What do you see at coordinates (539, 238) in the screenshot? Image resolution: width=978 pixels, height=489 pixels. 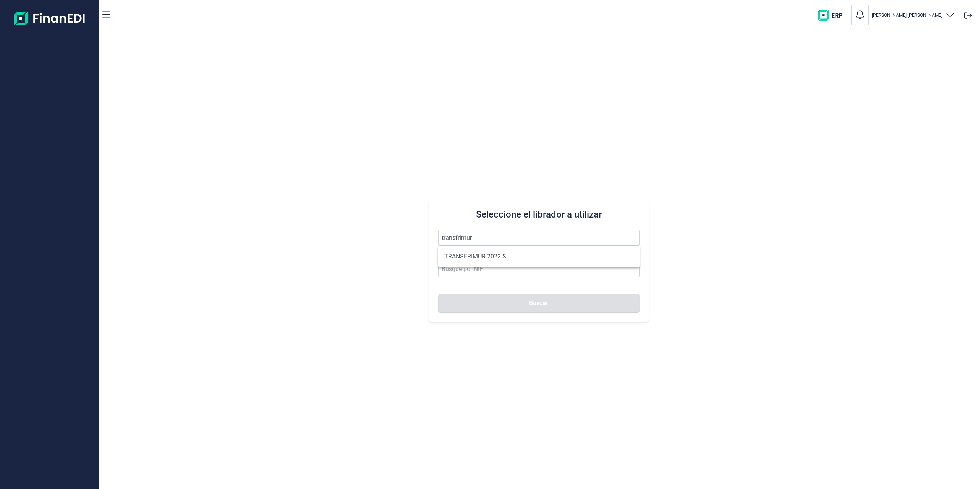 I see `input: Seleccione la razón social` at bounding box center [539, 238].